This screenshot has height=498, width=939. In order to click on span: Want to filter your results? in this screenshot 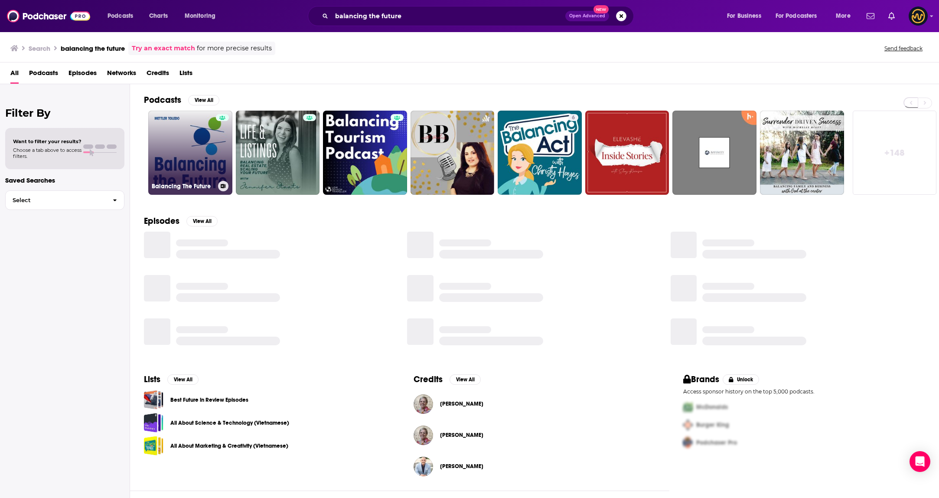, I will do `click(47, 141)`.